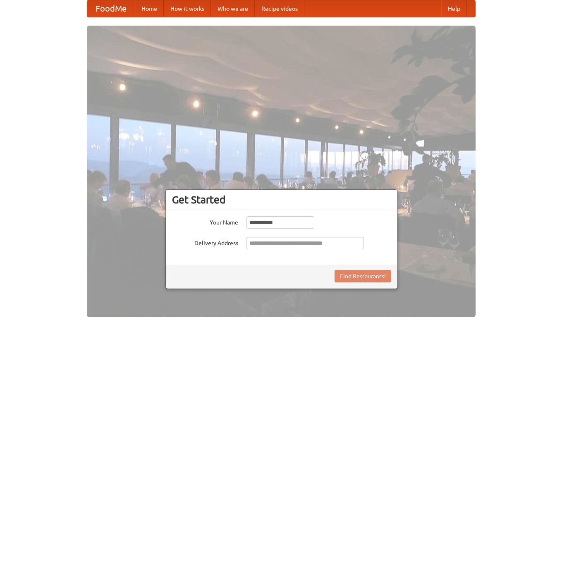 Image resolution: width=562 pixels, height=585 pixels. Describe the element at coordinates (233, 9) in the screenshot. I see `a: Who we are` at that location.